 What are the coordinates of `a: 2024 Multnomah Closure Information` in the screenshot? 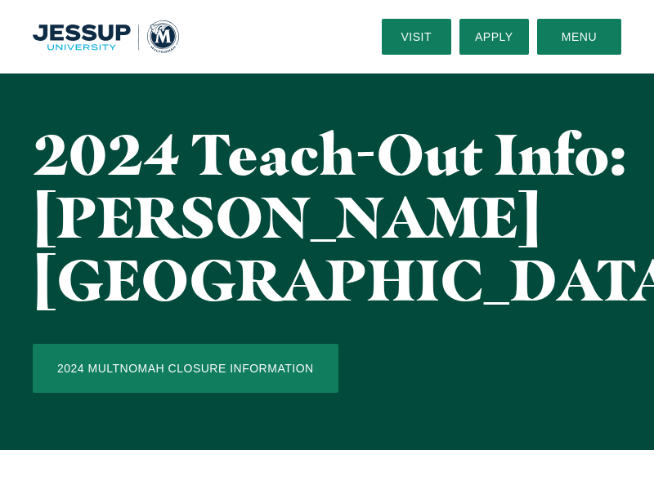 It's located at (186, 369).